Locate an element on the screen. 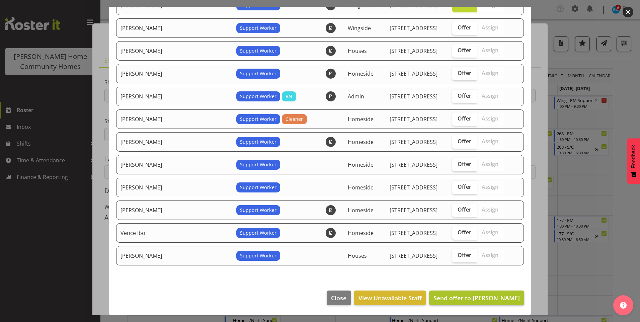 Image resolution: width=640 pixels, height=322 pixels. span: RN is located at coordinates (289, 96).